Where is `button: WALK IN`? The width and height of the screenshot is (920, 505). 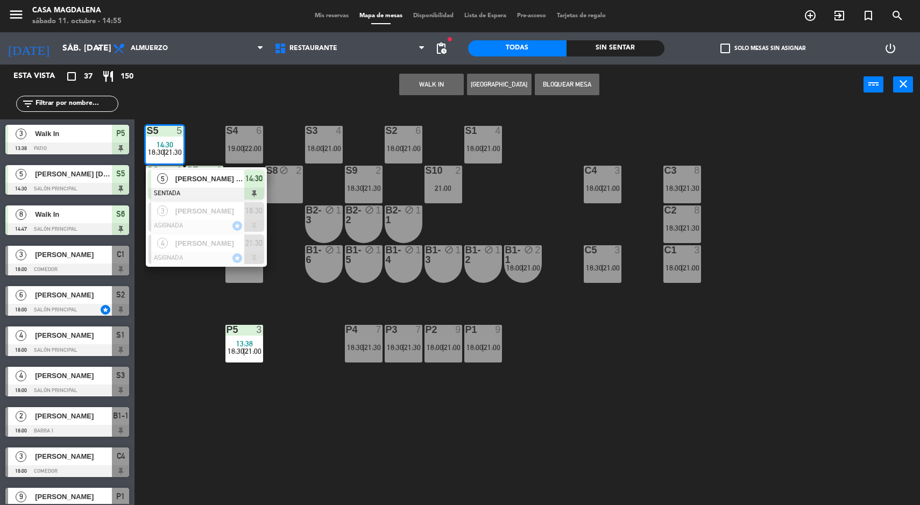 button: WALK IN is located at coordinates (432, 84).